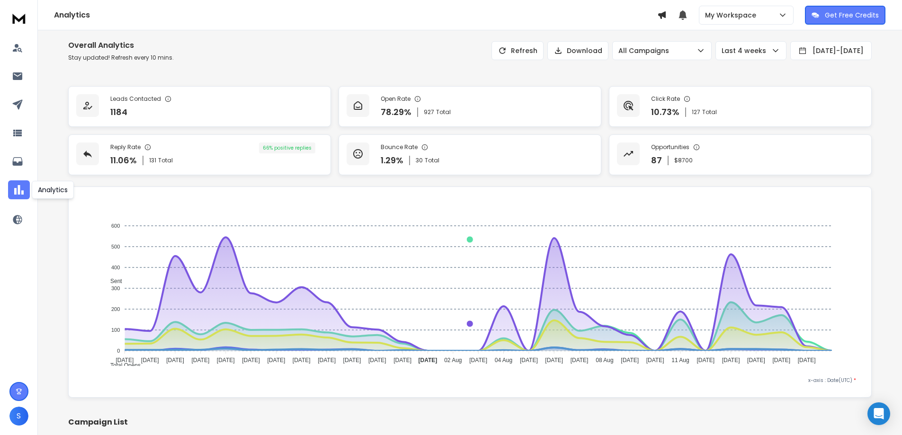  I want to click on p: 1.29 %, so click(392, 161).